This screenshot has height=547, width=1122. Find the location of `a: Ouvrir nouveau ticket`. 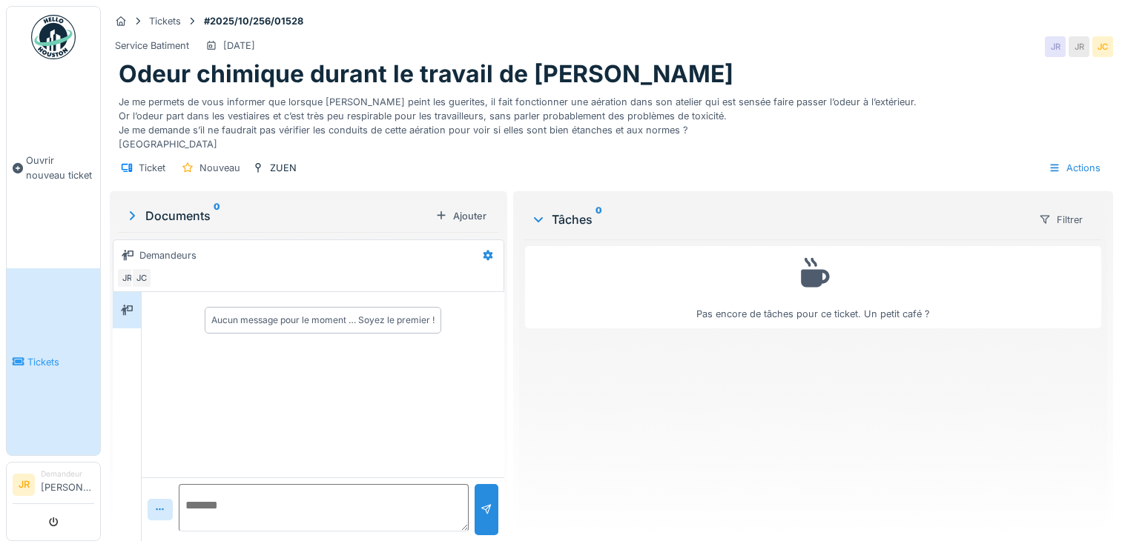

a: Ouvrir nouveau ticket is located at coordinates (53, 168).